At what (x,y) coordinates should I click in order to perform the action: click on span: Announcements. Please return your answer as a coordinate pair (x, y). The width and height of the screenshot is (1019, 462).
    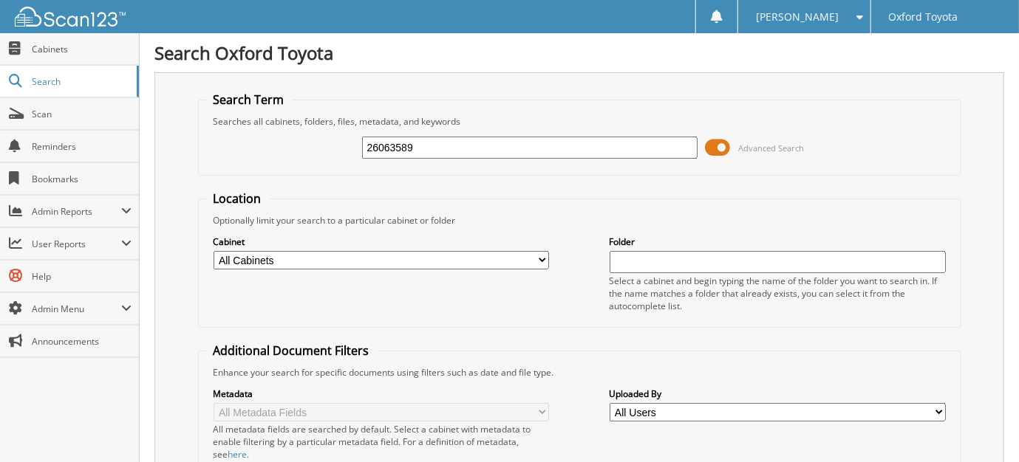
    Looking at the image, I should click on (81, 341).